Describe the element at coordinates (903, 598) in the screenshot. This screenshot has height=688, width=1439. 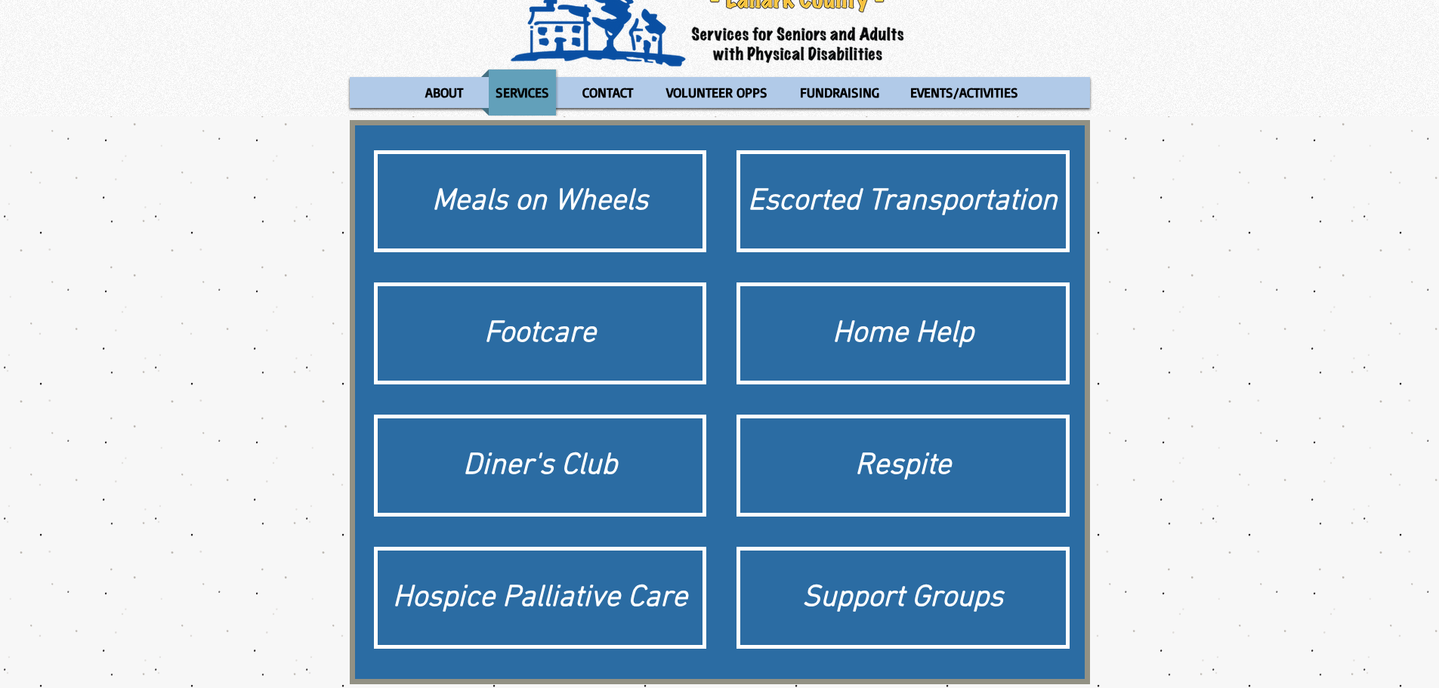
I see `div: Support Groups` at that location.